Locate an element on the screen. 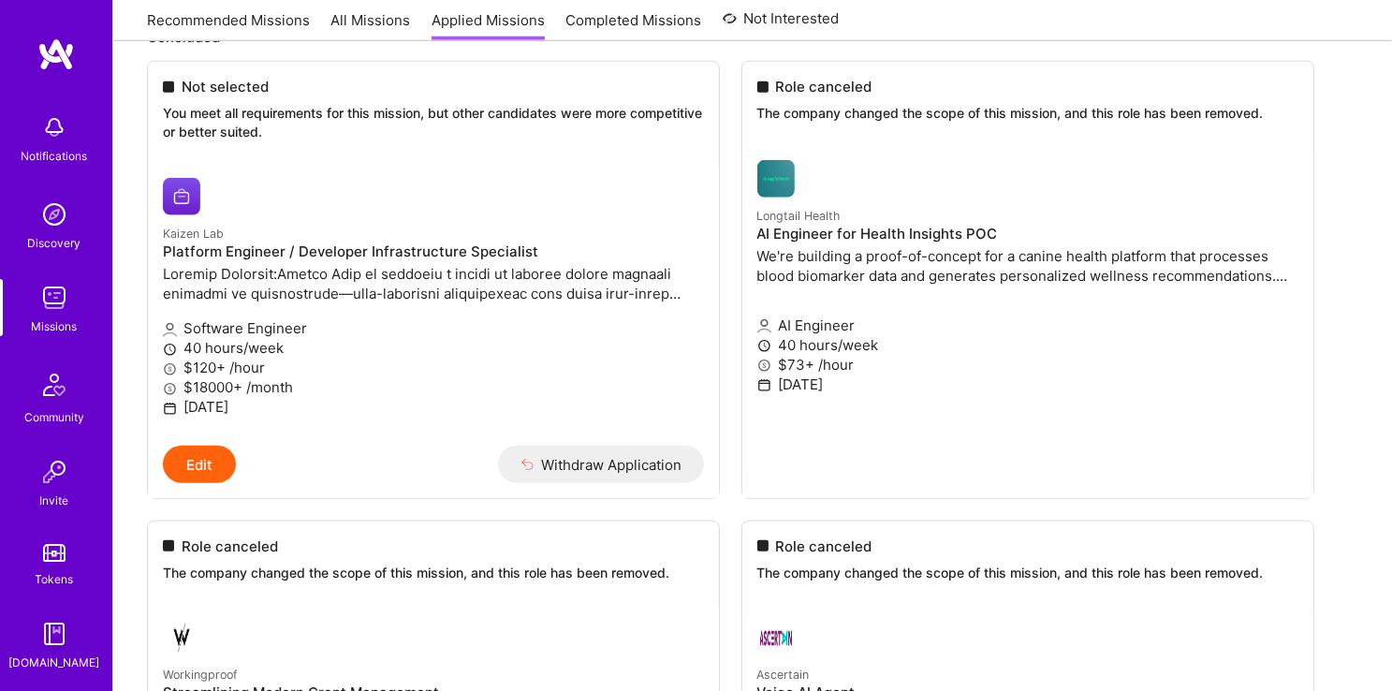 Image resolution: width=1392 pixels, height=691 pixels. img: teamwork is located at coordinates (54, 298).